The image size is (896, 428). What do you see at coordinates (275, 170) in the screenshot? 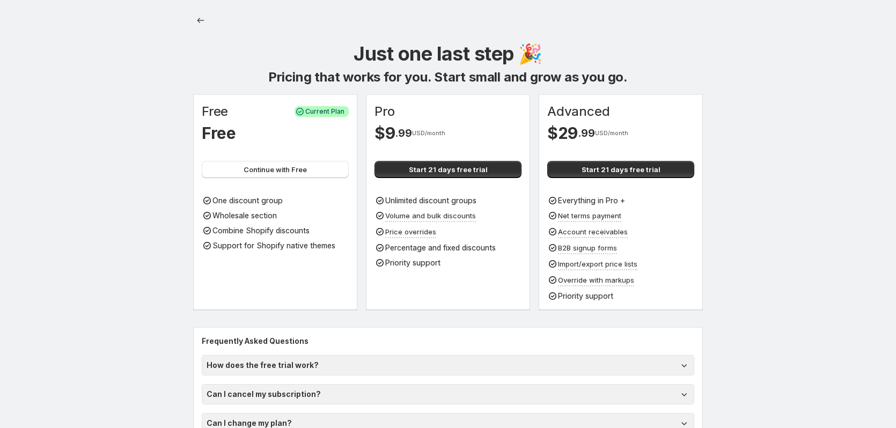
I see `button: Continue with Free` at bounding box center [275, 170].